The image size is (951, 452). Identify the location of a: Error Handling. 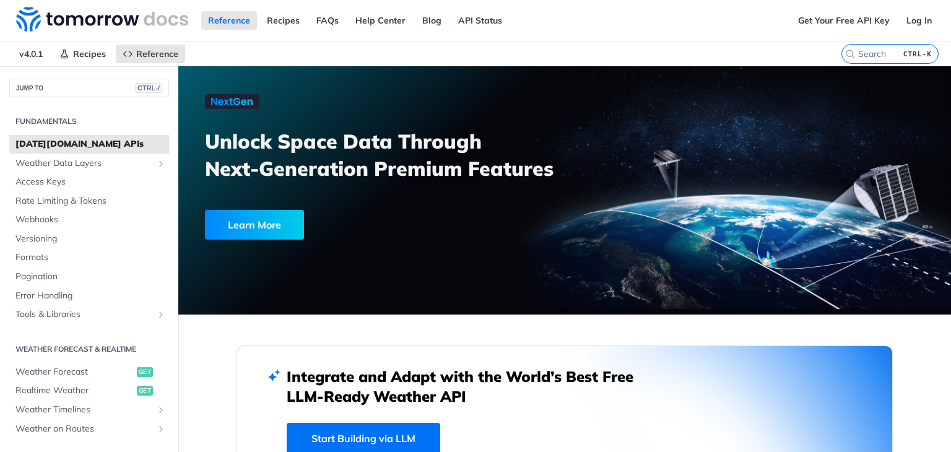
(89, 296).